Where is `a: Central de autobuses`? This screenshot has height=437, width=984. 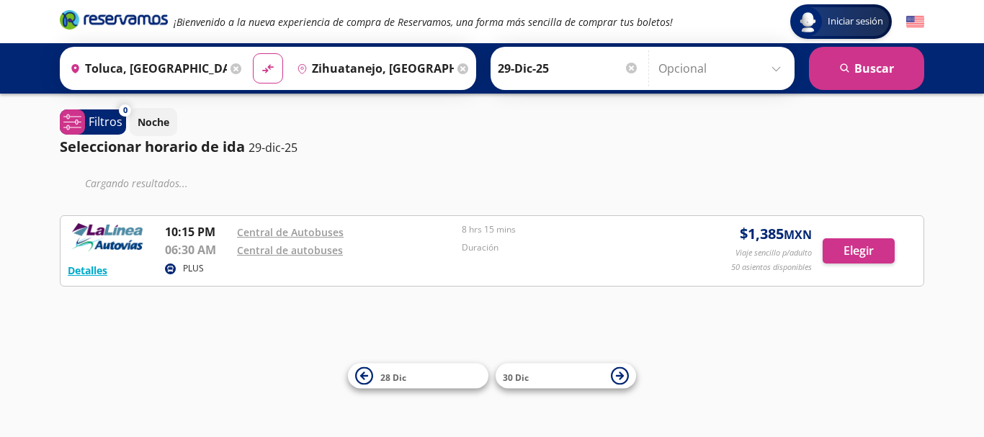
a: Central de autobuses is located at coordinates (289, 250).